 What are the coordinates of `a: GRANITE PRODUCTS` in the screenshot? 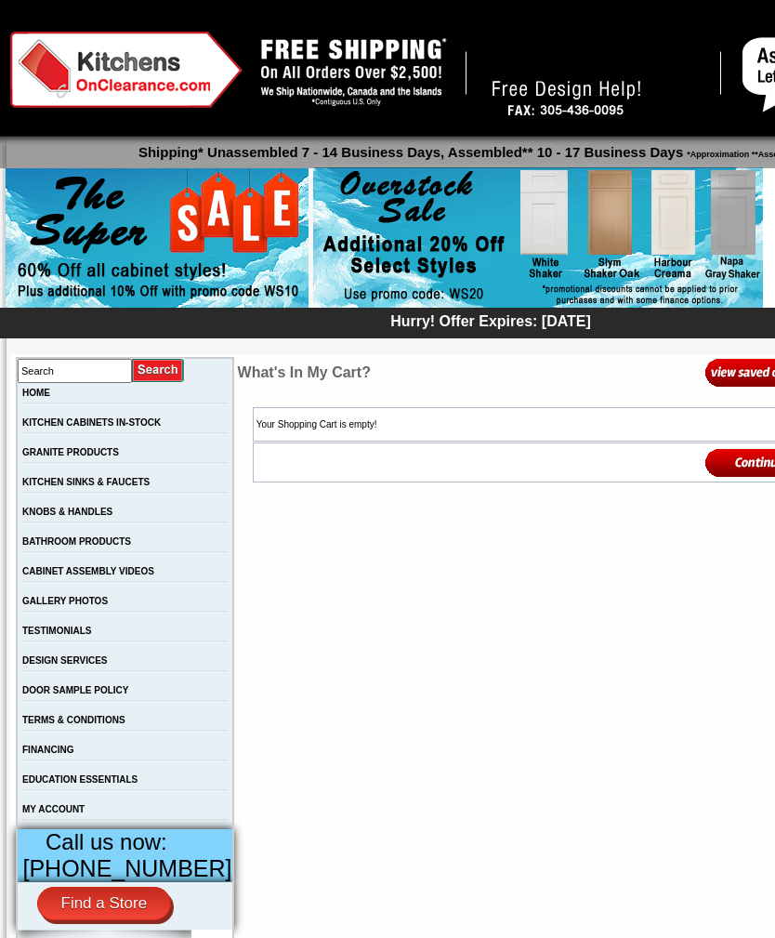 It's located at (71, 452).